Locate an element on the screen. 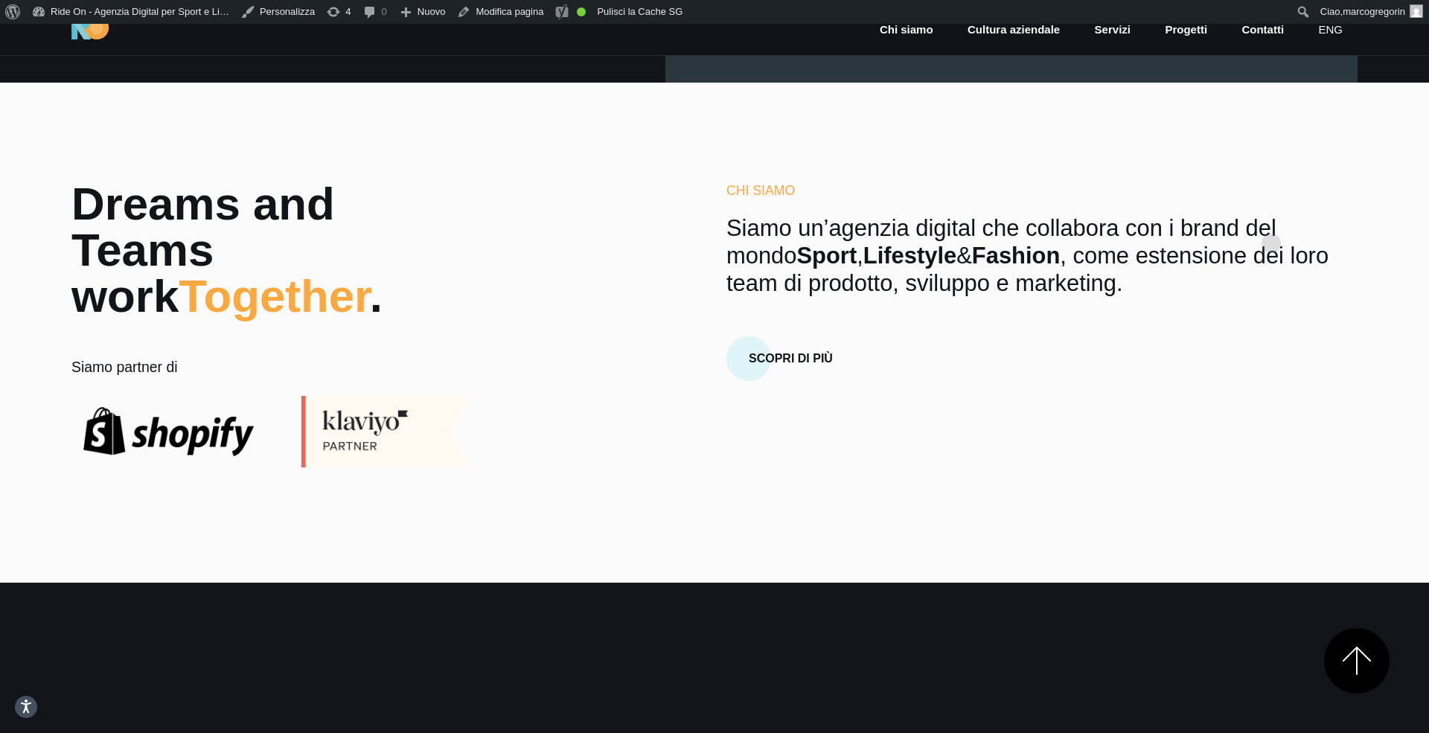 The width and height of the screenshot is (1429, 733). a: Progetti is located at coordinates (1186, 30).